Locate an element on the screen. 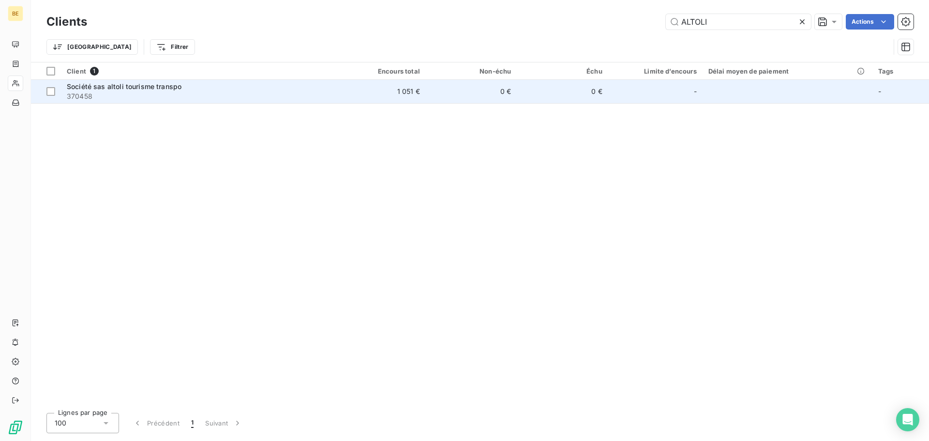 The width and height of the screenshot is (929, 441). div: Open Intercom Messenger is located at coordinates (908, 419).